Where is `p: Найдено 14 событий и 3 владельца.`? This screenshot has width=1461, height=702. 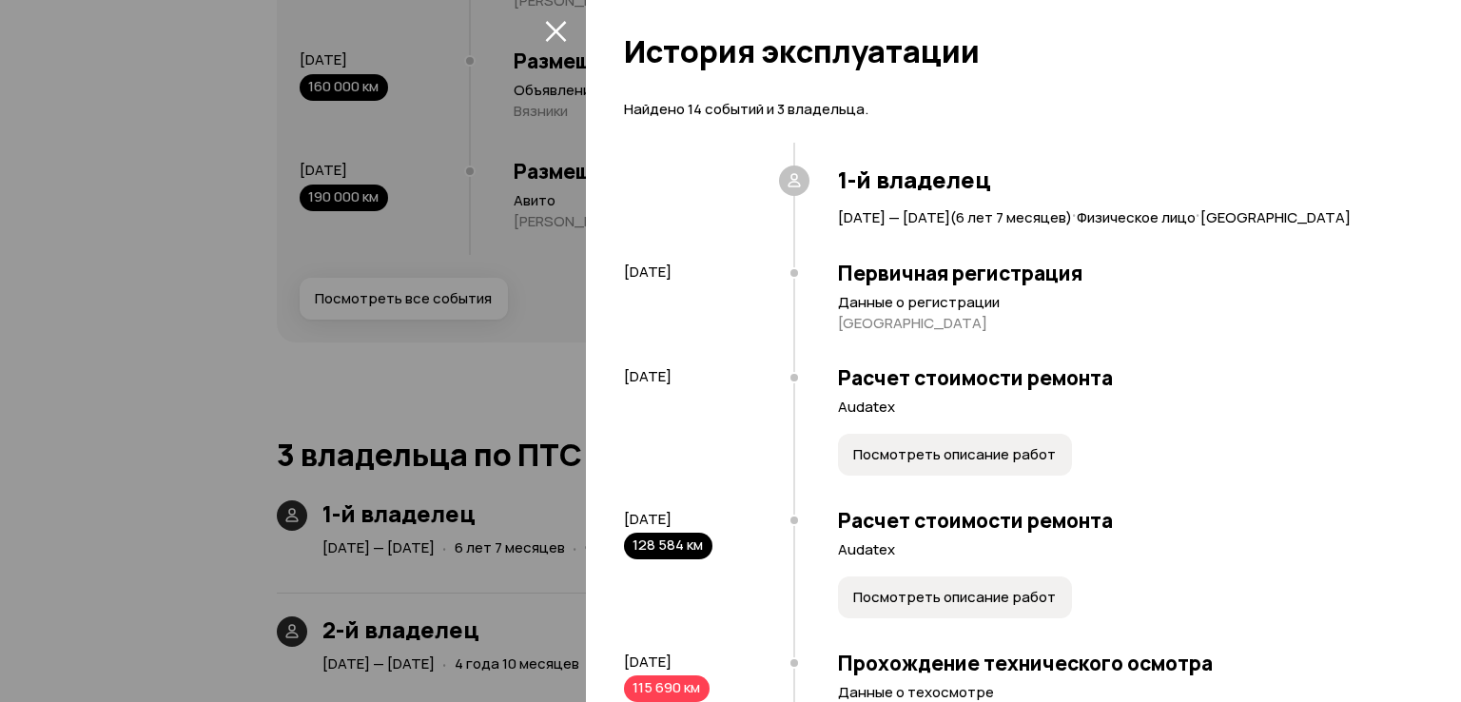
p: Найдено 14 событий и 3 владельца. is located at coordinates (1014, 109).